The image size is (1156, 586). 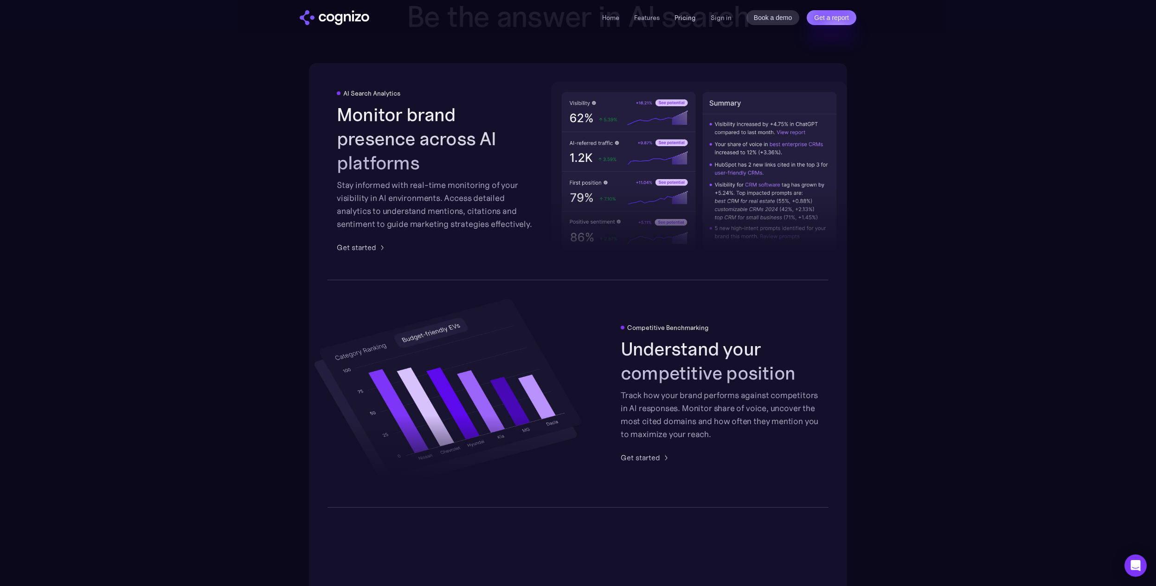 What do you see at coordinates (1135, 565) in the screenshot?
I see `div: Open Intercom Messenger` at bounding box center [1135, 565].